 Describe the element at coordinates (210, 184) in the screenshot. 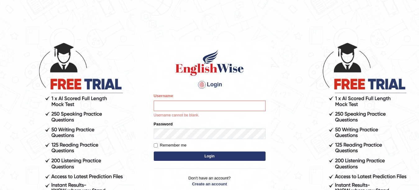

I see `a: Create an account` at that location.